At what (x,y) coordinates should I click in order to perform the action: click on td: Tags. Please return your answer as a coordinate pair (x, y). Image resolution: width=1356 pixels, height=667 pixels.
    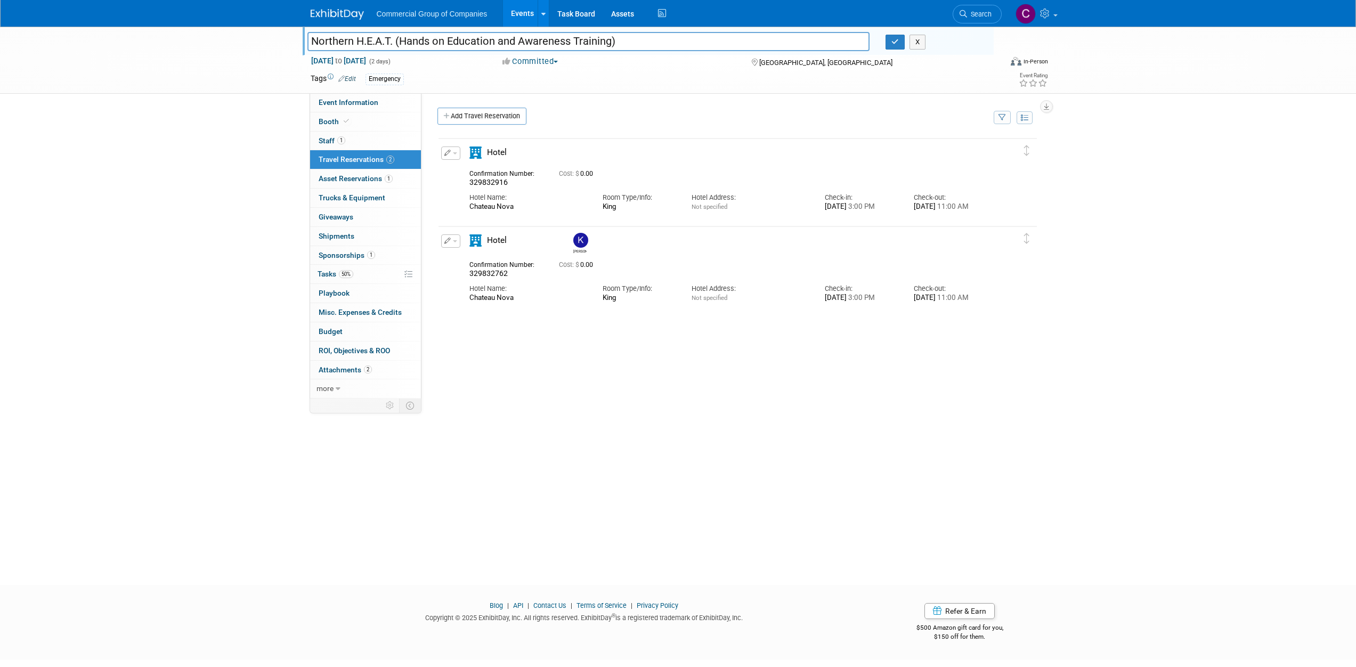
    Looking at the image, I should click on (333, 79).